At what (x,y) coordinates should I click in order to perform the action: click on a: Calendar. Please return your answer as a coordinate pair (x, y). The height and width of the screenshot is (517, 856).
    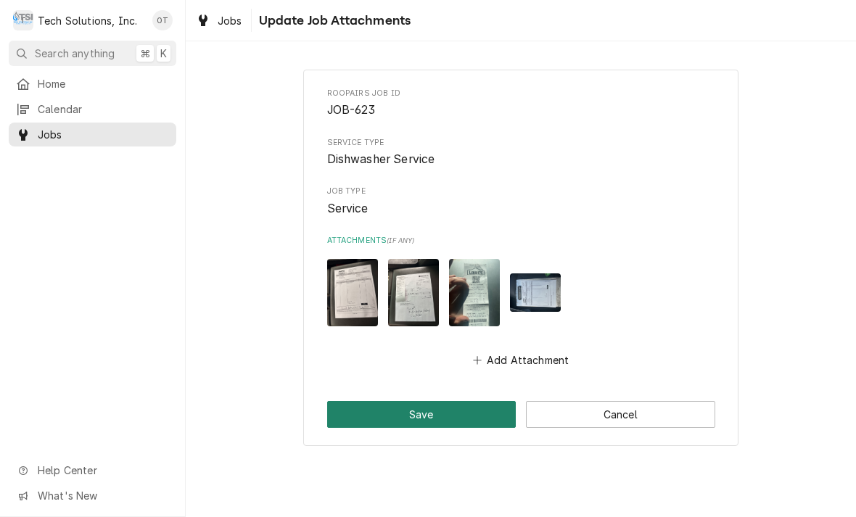
    Looking at the image, I should click on (92, 109).